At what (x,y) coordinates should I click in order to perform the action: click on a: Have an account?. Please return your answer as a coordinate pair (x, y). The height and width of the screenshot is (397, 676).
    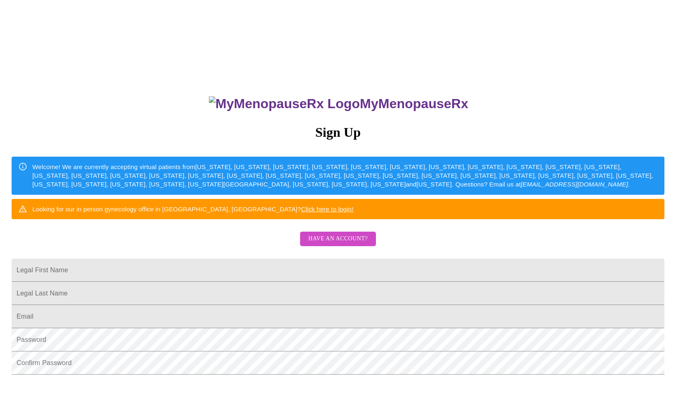
    Looking at the image, I should click on (338, 244).